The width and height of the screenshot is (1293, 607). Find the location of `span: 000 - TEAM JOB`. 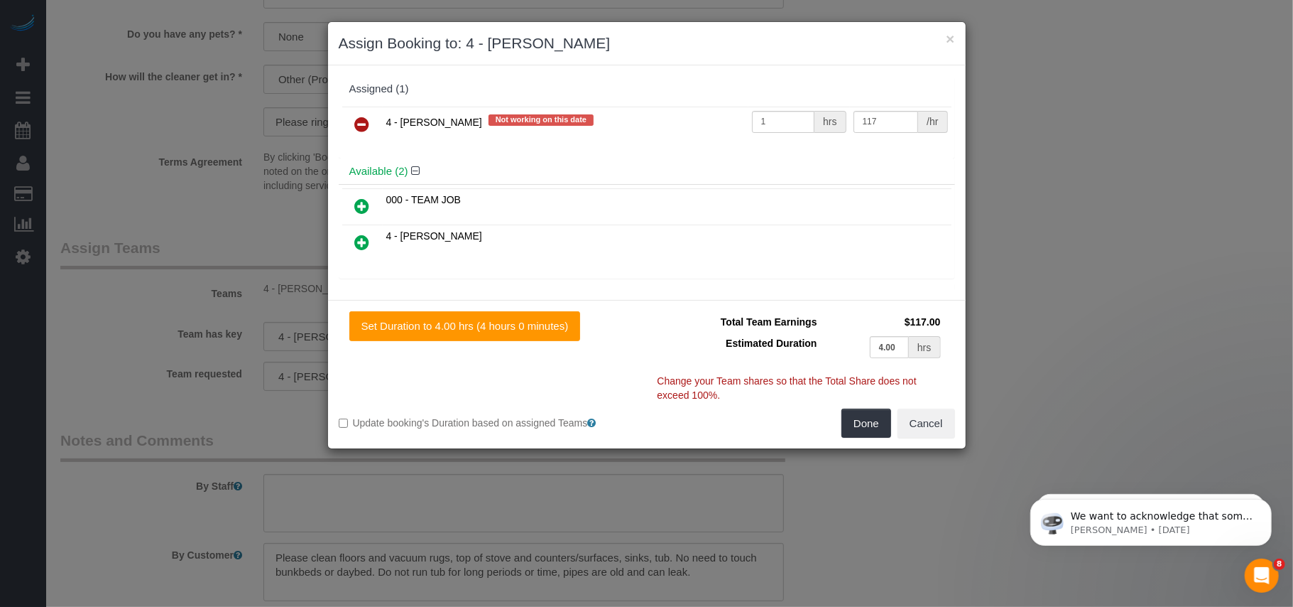

span: 000 - TEAM JOB is located at coordinates (424, 200).